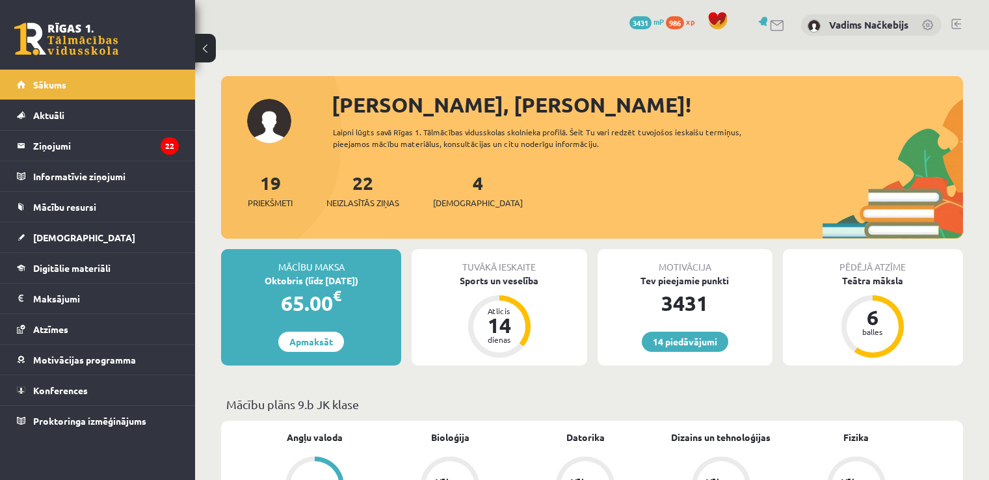 Image resolution: width=989 pixels, height=480 pixels. Describe the element at coordinates (641, 23) in the screenshot. I see `span: 3431` at that location.